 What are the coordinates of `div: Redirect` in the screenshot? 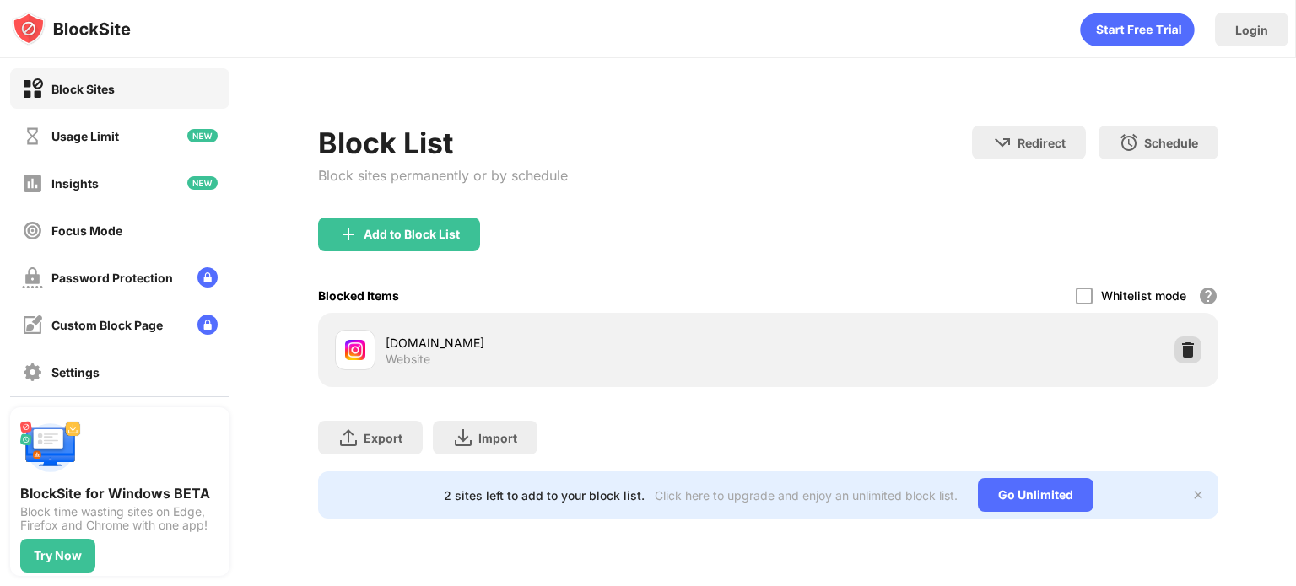 It's located at (1041, 143).